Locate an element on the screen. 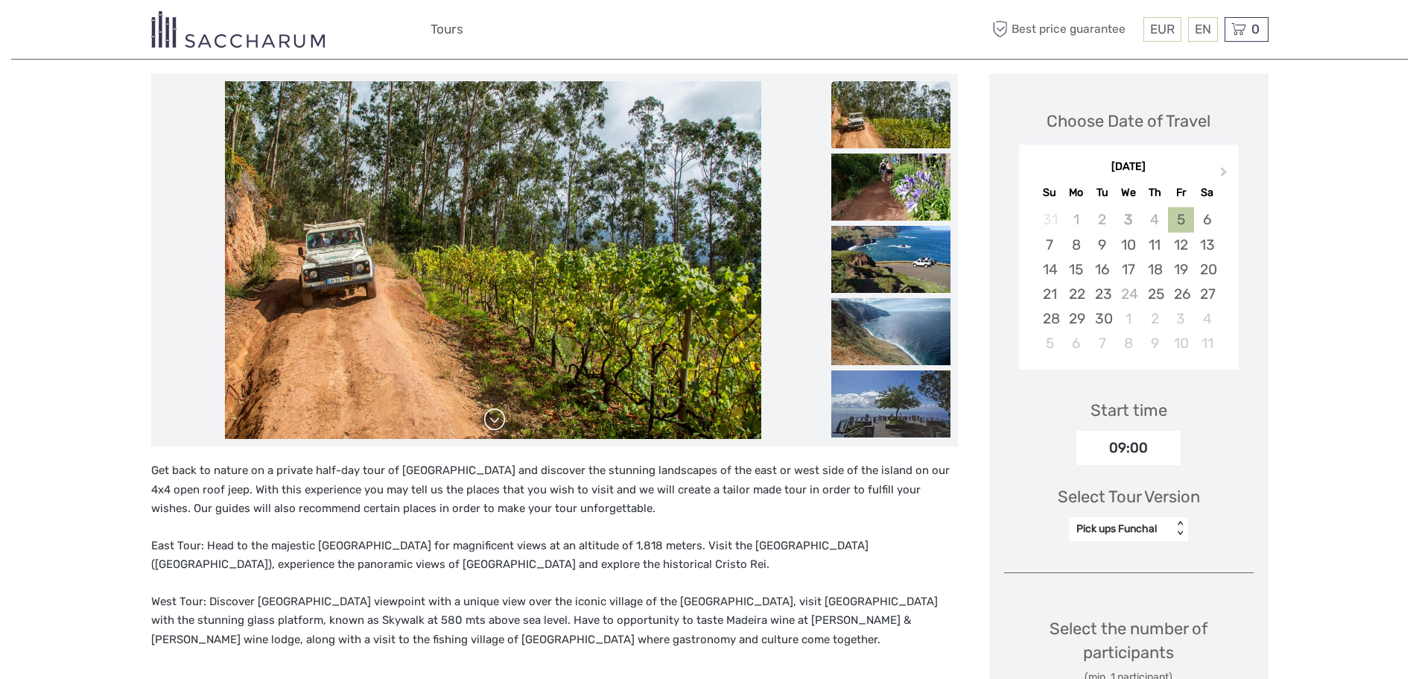 This screenshot has height=679, width=1419. div: Choose Thursday, September 25th, 2025 is located at coordinates (1155, 294).